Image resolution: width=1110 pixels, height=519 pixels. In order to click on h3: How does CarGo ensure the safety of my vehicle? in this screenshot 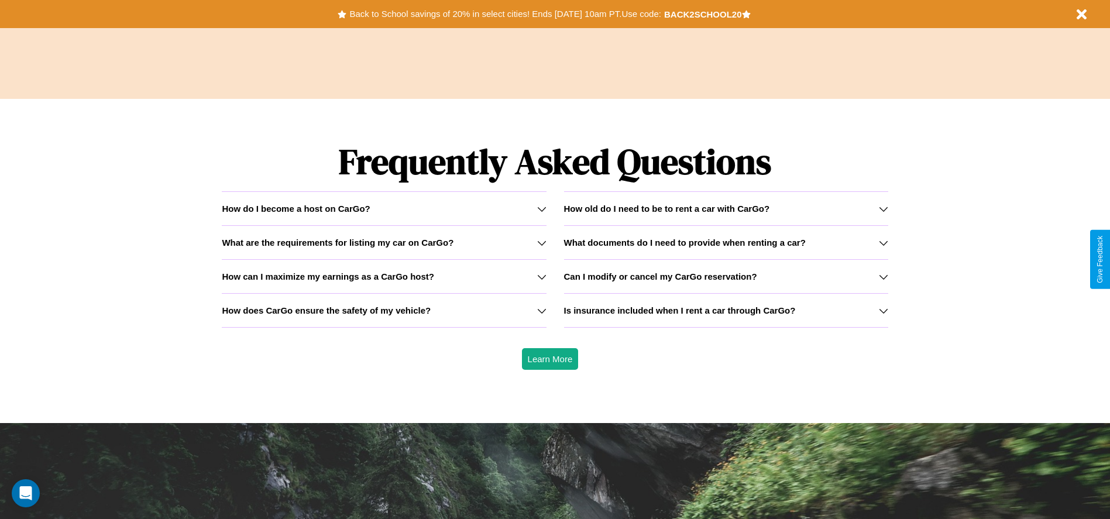, I will do `click(326, 310)`.